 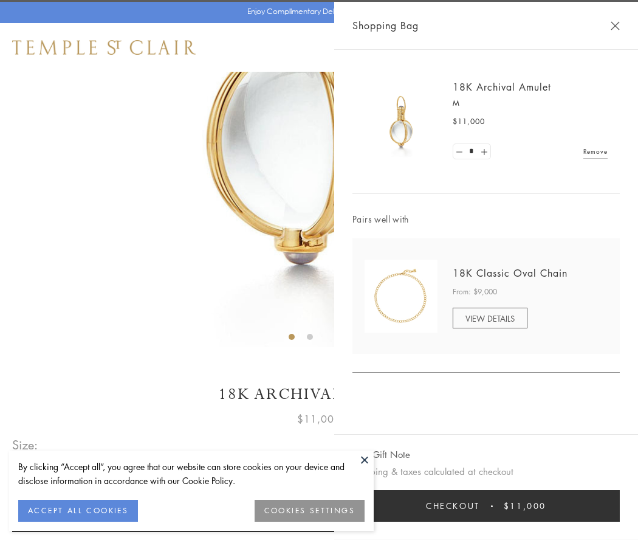 I want to click on img: Temple St. Clair, so click(x=104, y=47).